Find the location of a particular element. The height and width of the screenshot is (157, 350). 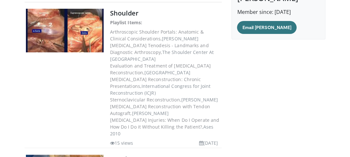

li: 15 views is located at coordinates (122, 143).